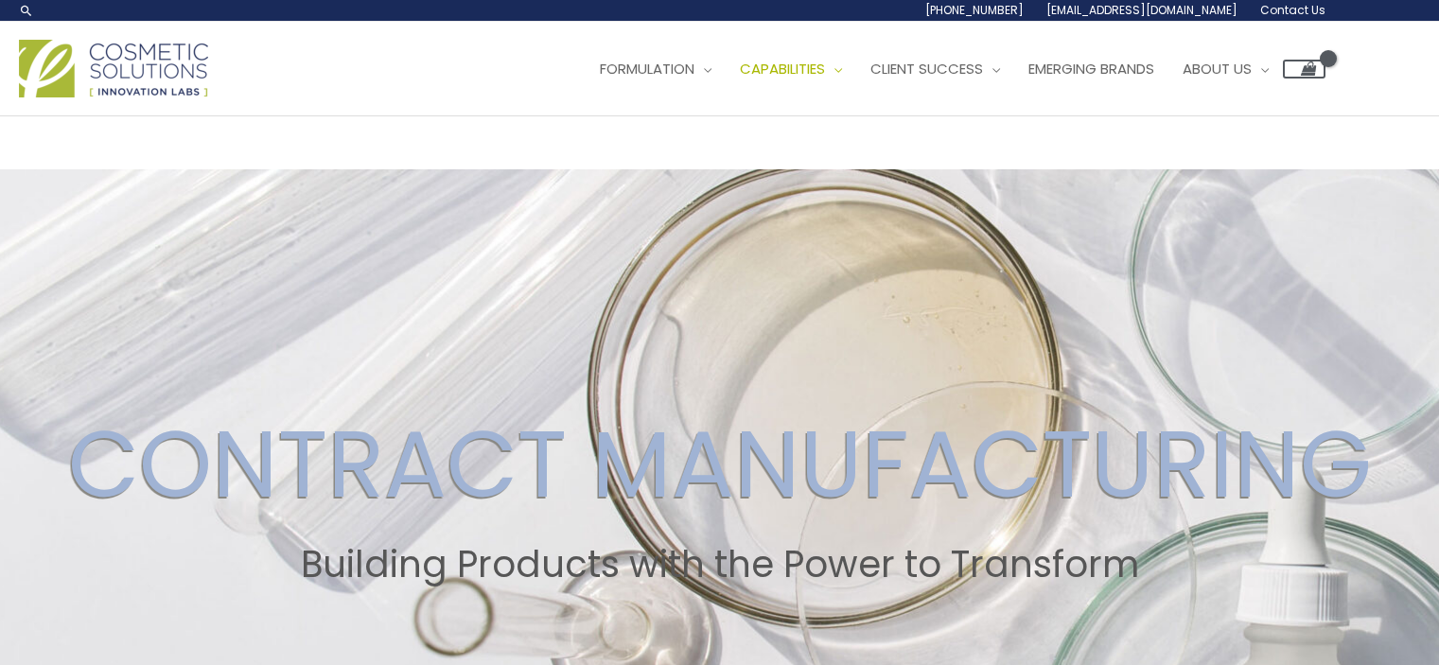 Image resolution: width=1439 pixels, height=665 pixels. I want to click on a: Emerging Brands, so click(1091, 69).